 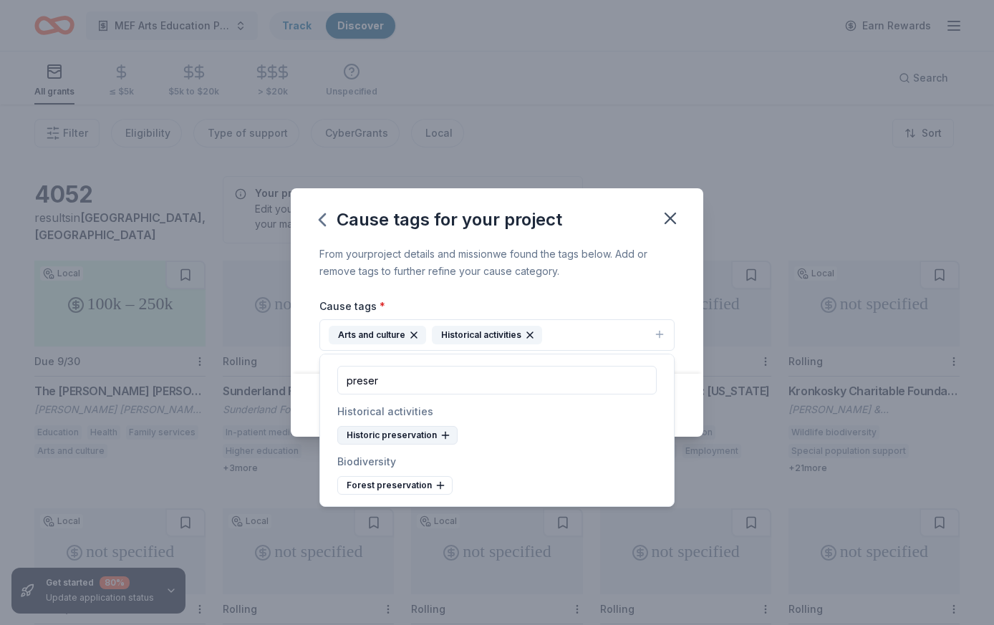 What do you see at coordinates (497, 335) in the screenshot?
I see `button: Arts and cultureHistorical activities` at bounding box center [497, 335].